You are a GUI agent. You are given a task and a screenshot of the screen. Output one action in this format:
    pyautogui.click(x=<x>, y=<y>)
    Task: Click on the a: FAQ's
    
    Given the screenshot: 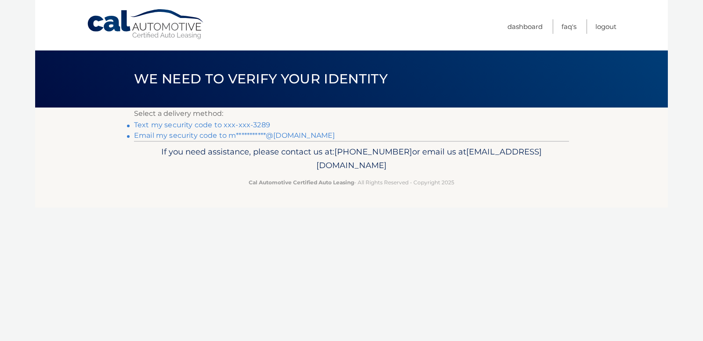 What is the action you would take?
    pyautogui.click(x=569, y=26)
    